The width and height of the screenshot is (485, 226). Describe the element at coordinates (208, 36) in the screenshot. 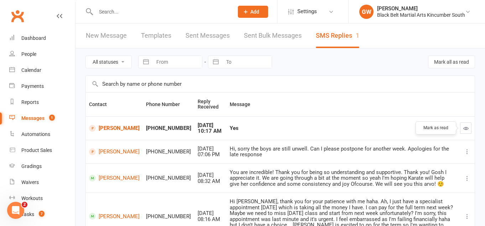

I see `a: Sent Messages` at that location.